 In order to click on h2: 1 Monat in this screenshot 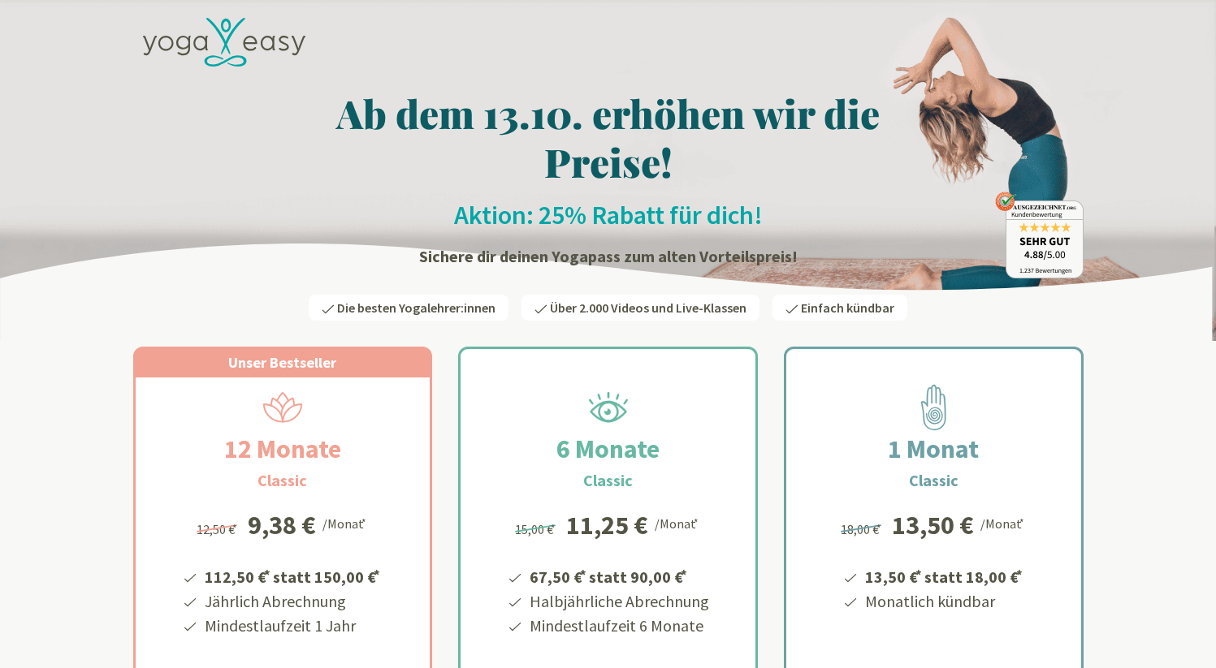, I will do `click(933, 449)`.